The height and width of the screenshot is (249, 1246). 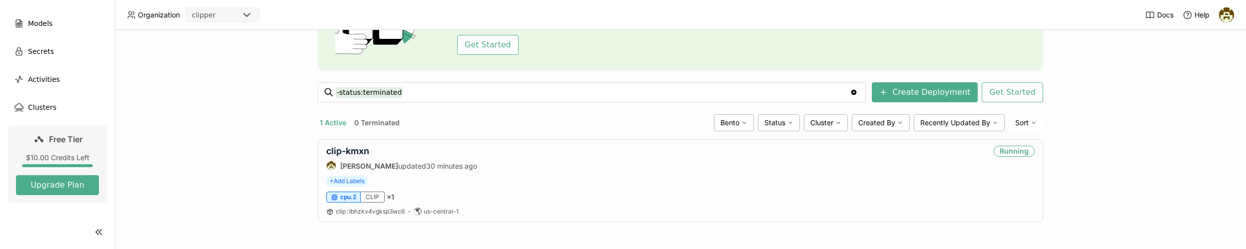 What do you see at coordinates (57, 107) in the screenshot?
I see `a: Clusters` at bounding box center [57, 107].